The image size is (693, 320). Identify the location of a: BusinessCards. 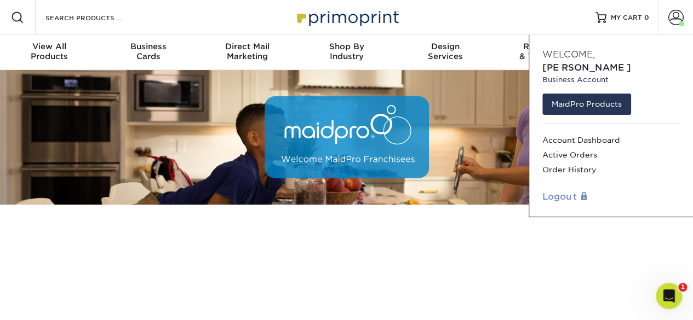
(148, 53).